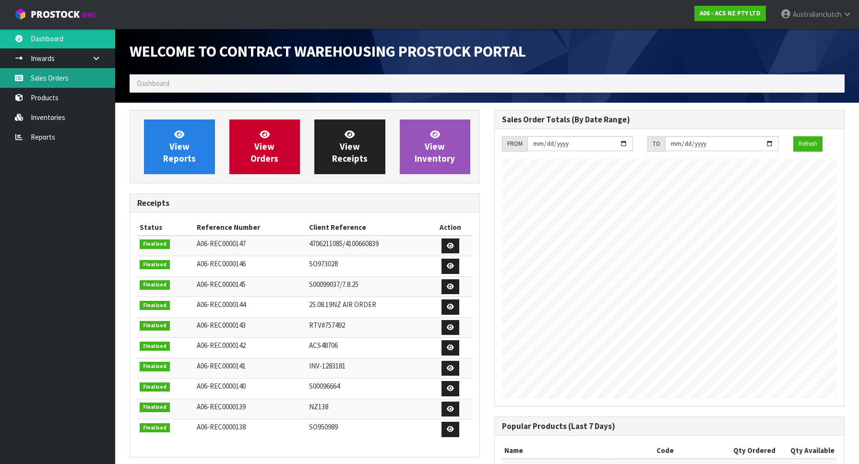  What do you see at coordinates (435, 147) in the screenshot?
I see `a: ViewInventory` at bounding box center [435, 147].